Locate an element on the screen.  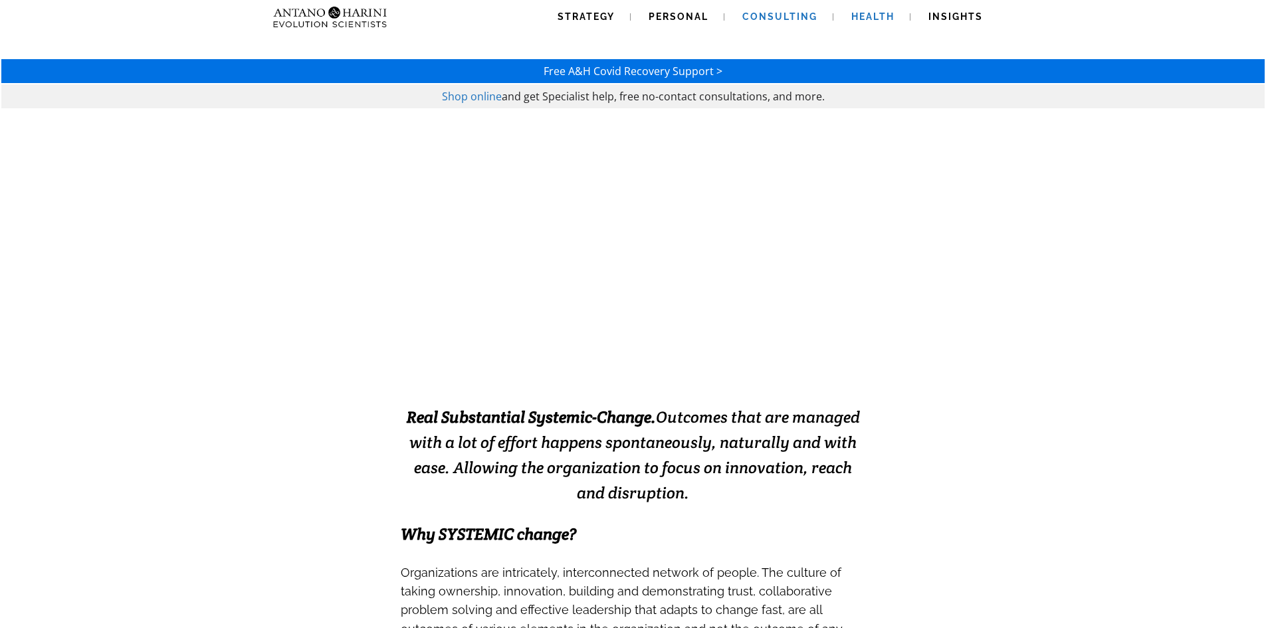
span: Shop online is located at coordinates (472, 96).